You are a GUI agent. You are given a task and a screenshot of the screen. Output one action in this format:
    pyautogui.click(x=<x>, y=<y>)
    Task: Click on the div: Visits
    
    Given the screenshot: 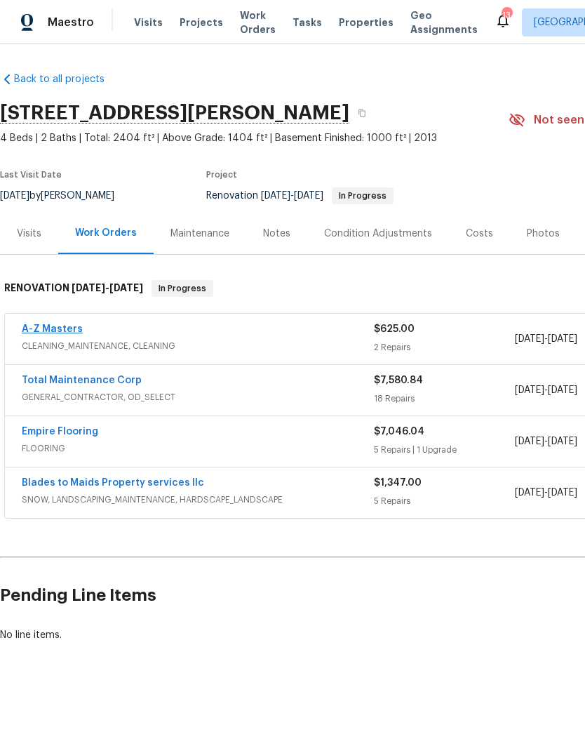 What is the action you would take?
    pyautogui.click(x=29, y=234)
    